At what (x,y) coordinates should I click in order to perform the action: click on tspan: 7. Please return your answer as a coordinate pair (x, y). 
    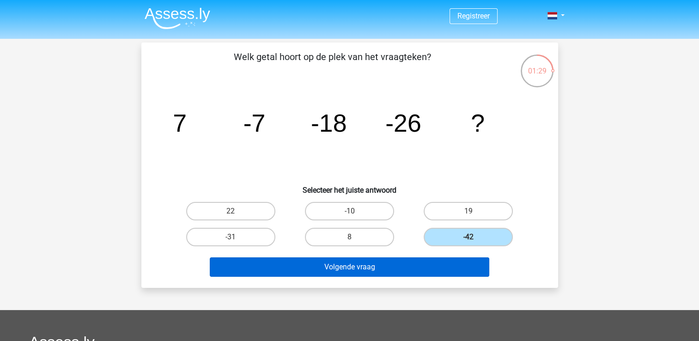
    Looking at the image, I should click on (180, 123).